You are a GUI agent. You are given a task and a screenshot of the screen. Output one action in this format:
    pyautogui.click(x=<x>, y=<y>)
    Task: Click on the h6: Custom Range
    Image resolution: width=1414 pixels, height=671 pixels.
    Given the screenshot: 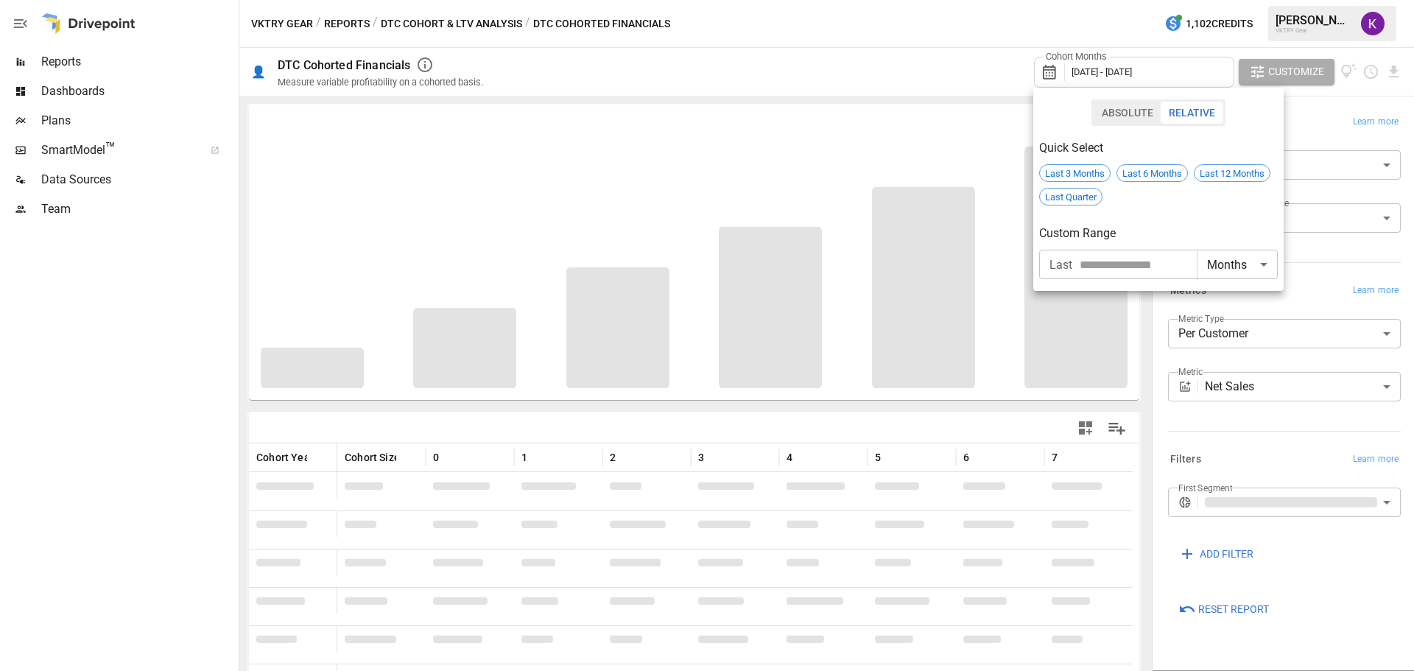 What is the action you would take?
    pyautogui.click(x=1159, y=233)
    